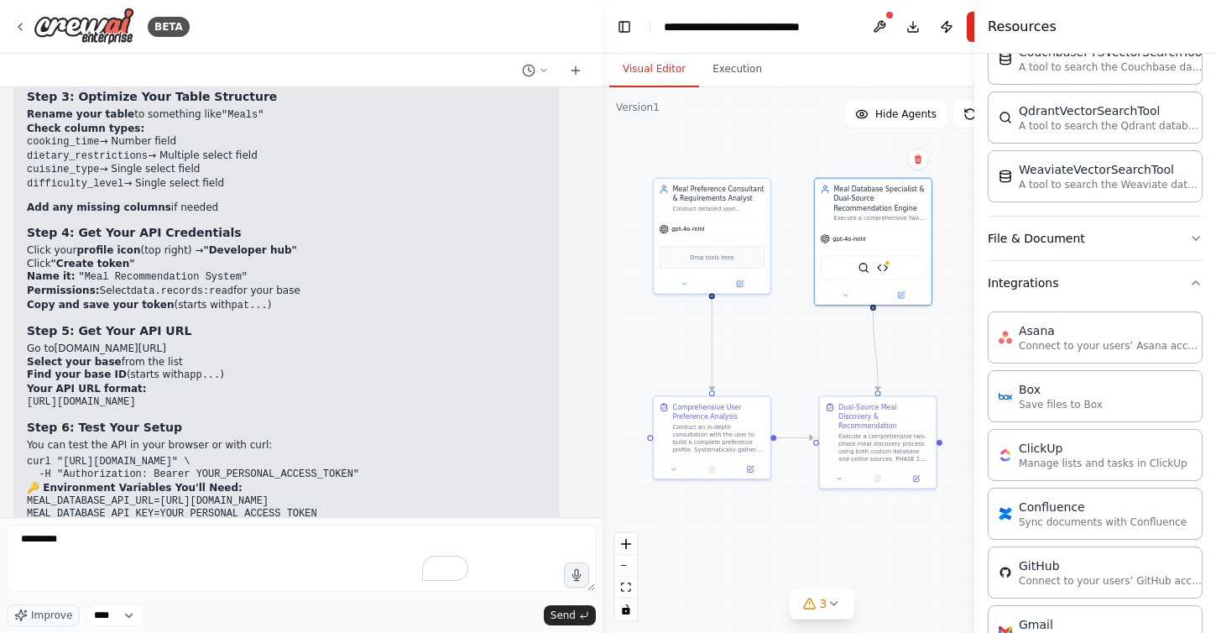 Image resolution: width=1216 pixels, height=633 pixels. What do you see at coordinates (1005, 59) in the screenshot?
I see `img: CouchbaseFTSVectorSearchTool` at bounding box center [1005, 59].